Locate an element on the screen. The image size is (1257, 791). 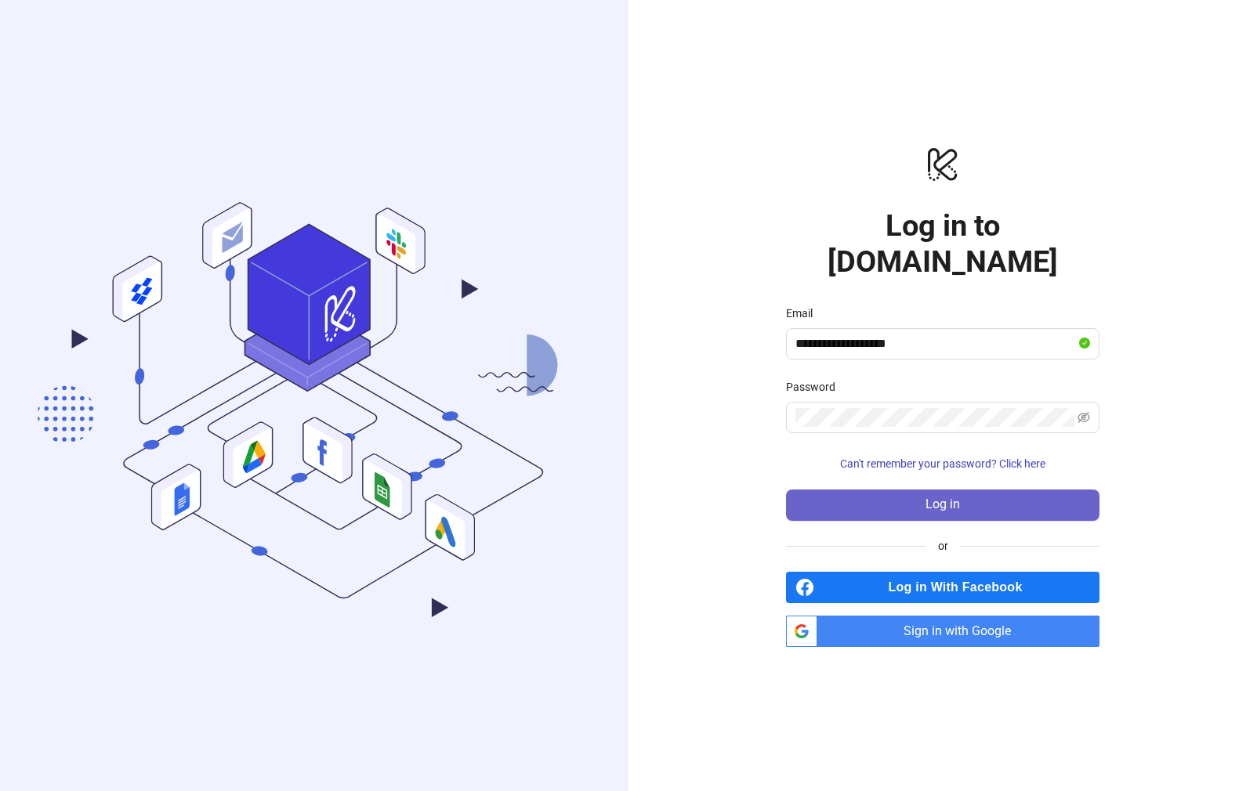
button: Log in is located at coordinates (942, 505).